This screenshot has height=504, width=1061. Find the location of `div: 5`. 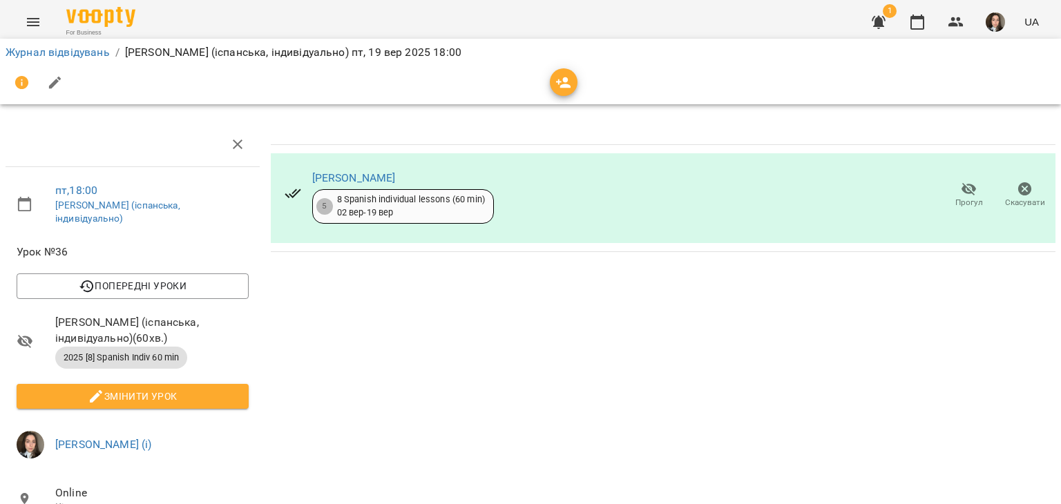

div: 5 is located at coordinates (325, 207).